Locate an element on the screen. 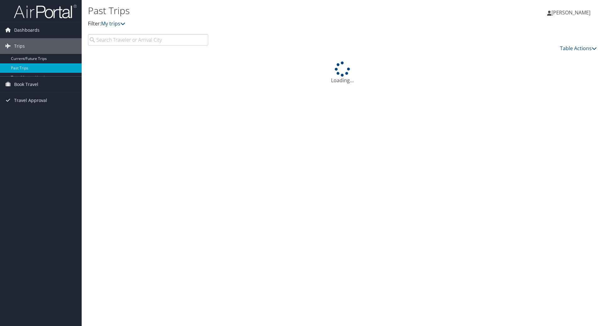 The image size is (603, 326). div: Loading... is located at coordinates (342, 73).